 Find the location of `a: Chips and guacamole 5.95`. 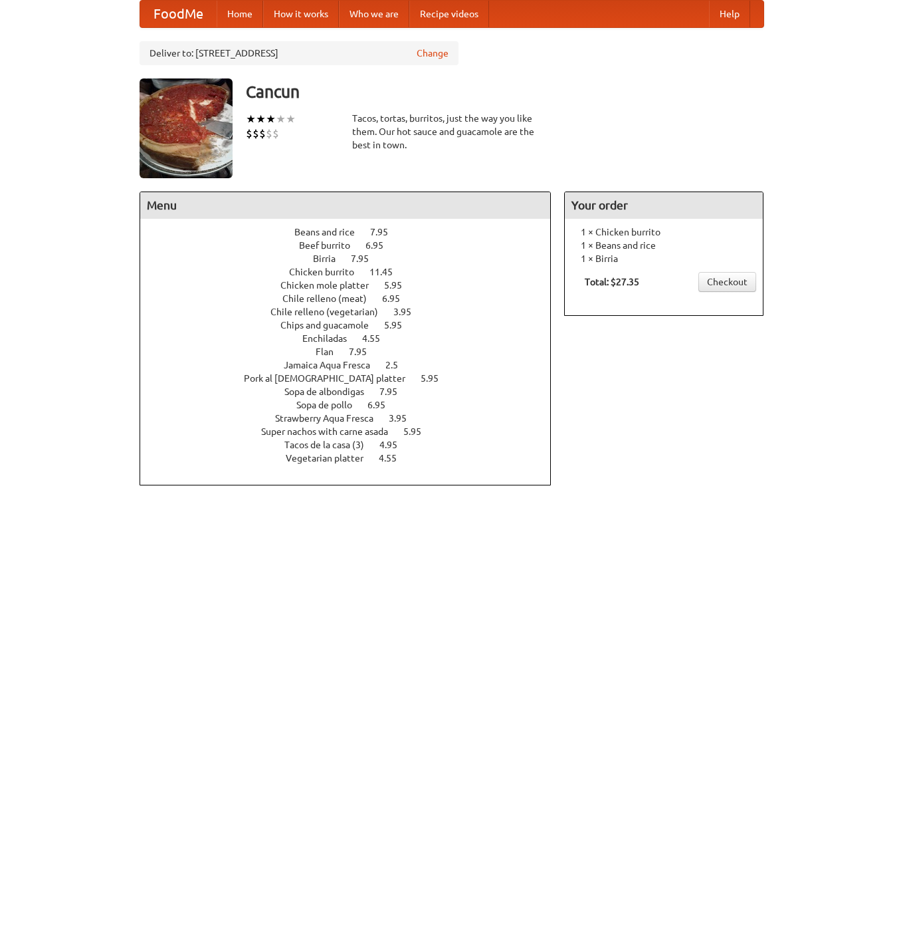

a: Chips and guacamole 5.95 is located at coordinates (354, 325).